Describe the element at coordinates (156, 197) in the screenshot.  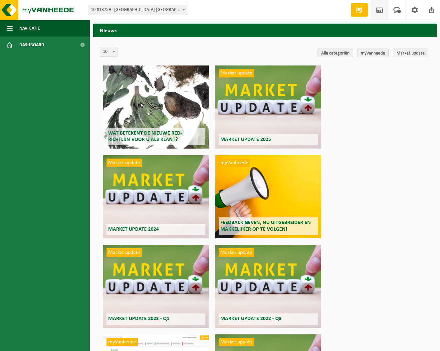
I see `a: Market update Market update 2024` at that location.